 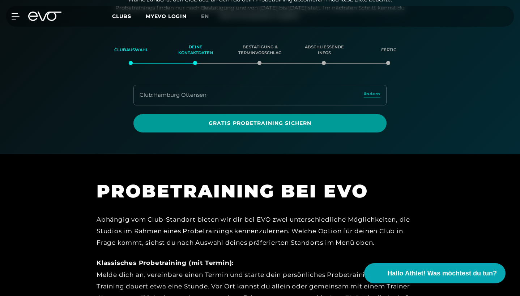 What do you see at coordinates (205, 16) in the screenshot?
I see `span: en` at bounding box center [205, 16].